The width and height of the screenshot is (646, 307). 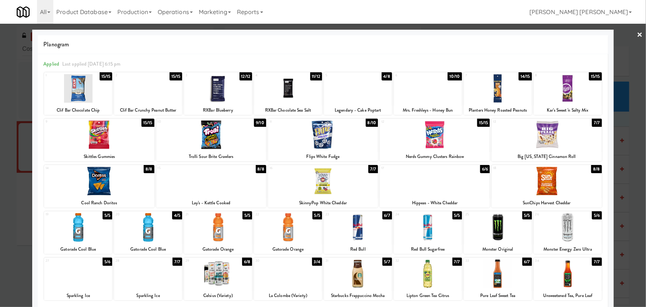 What do you see at coordinates (288, 232) in the screenshot?
I see `div: 225/5Gatorade Orange` at bounding box center [288, 232].